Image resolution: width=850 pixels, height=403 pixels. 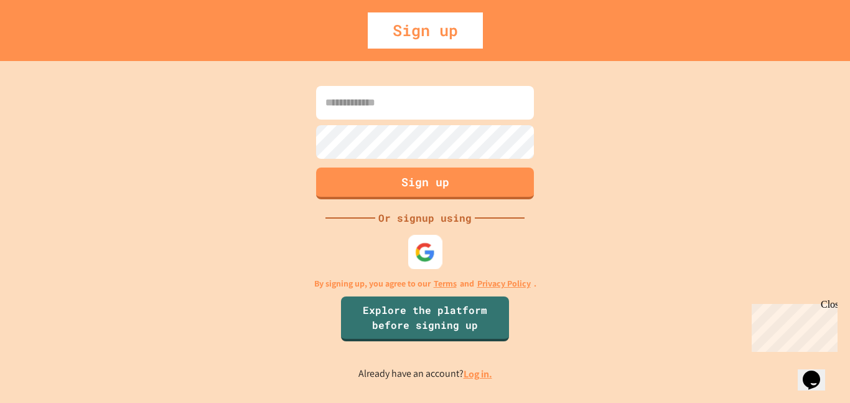 What do you see at coordinates (45, 42) in the screenshot?
I see `div: Chat with us now!Close` at bounding box center [45, 42].